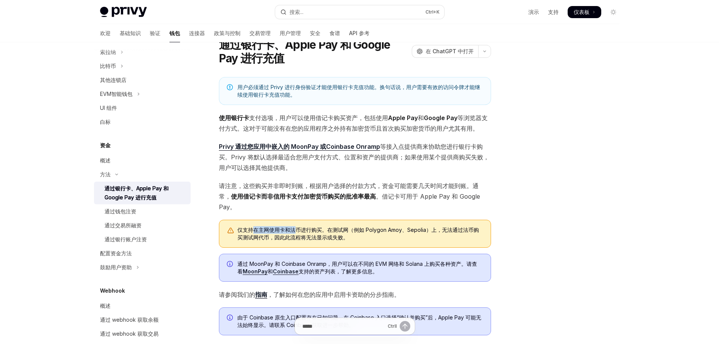 This screenshot has width=719, height=344. Describe the element at coordinates (331, 118) in the screenshot. I see `font: ，用户可以使用借记卡购买资产，包括使用` at that location.